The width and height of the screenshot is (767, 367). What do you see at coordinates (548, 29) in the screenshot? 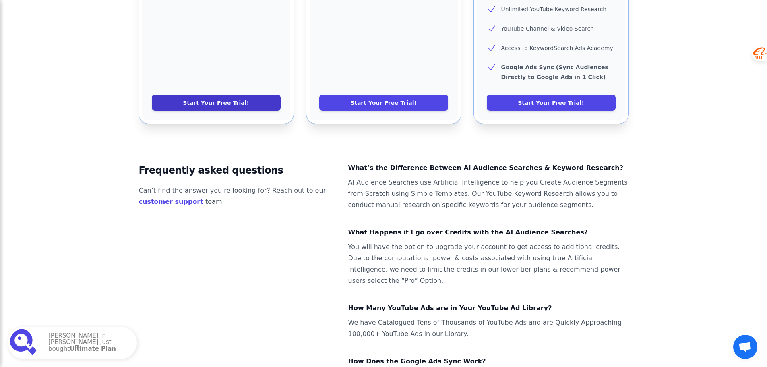
I see `span: YouTube Channel & Video Search` at bounding box center [548, 29].